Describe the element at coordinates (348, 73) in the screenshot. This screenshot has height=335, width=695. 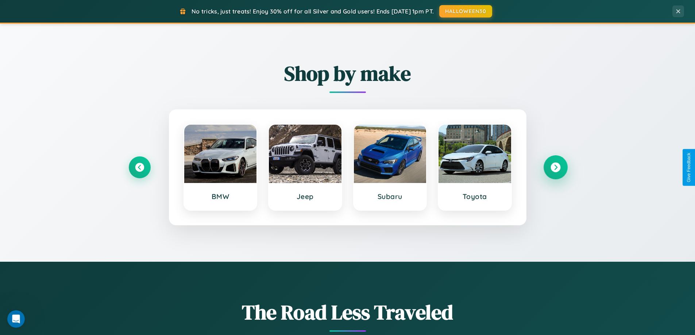
I see `h2: Shop by make` at that location.